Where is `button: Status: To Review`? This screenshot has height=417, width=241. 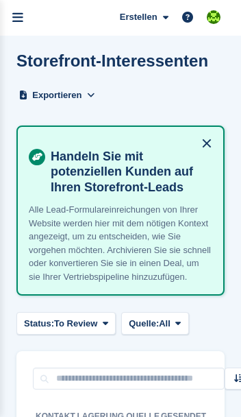
button: Status: To Review is located at coordinates (66, 323).